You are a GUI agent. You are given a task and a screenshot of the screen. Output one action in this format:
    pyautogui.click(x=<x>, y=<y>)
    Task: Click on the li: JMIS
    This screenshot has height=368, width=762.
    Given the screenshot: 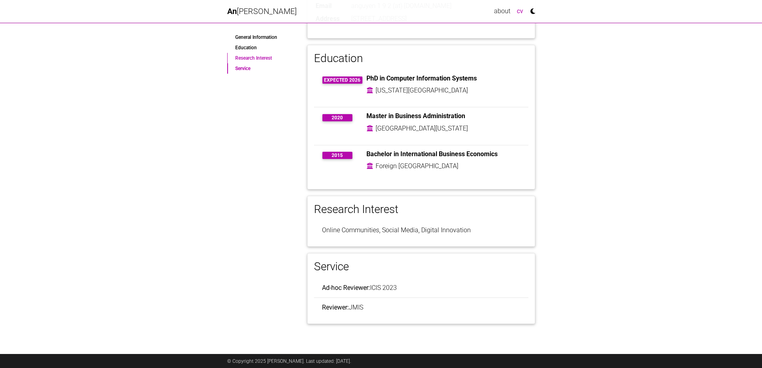 What is the action you would take?
    pyautogui.click(x=421, y=307)
    